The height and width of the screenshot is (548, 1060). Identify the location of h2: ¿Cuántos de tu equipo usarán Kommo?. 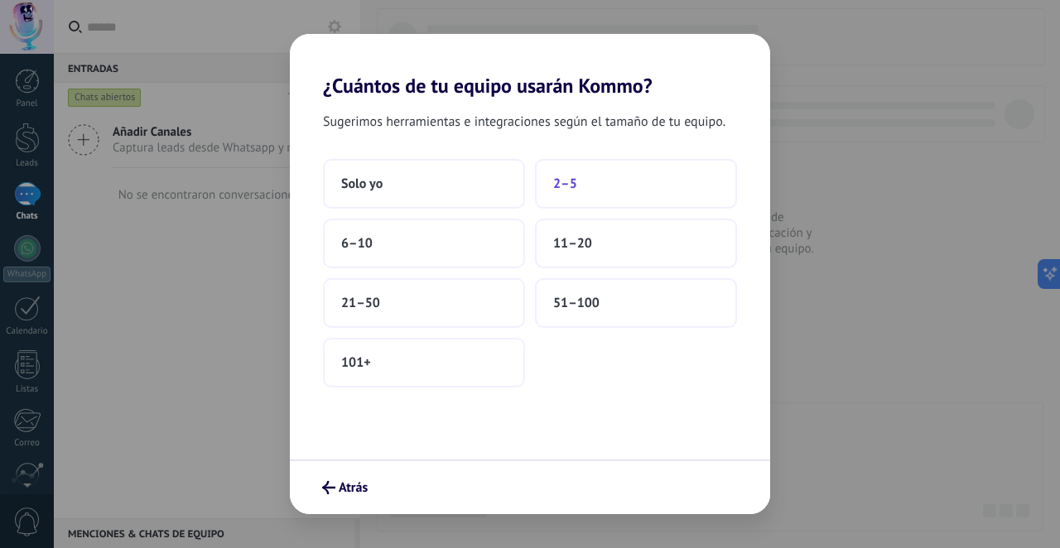
(530, 65).